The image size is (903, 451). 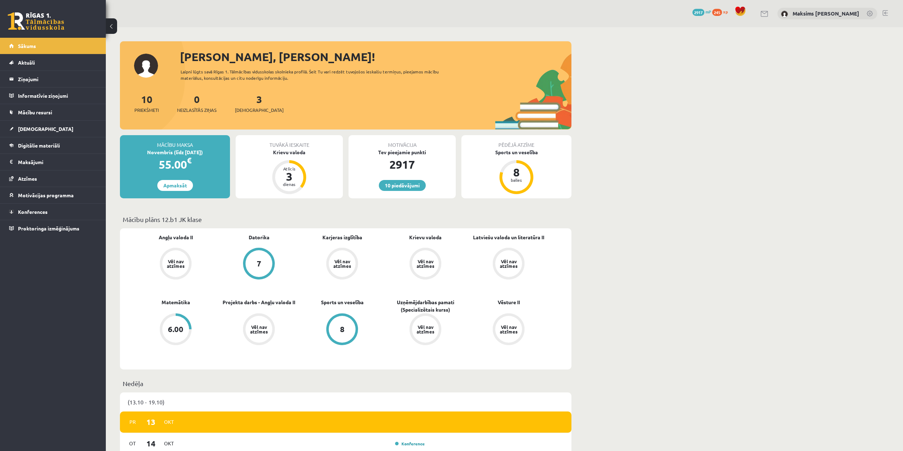 What do you see at coordinates (717, 12) in the screenshot?
I see `span: 245` at bounding box center [717, 12].